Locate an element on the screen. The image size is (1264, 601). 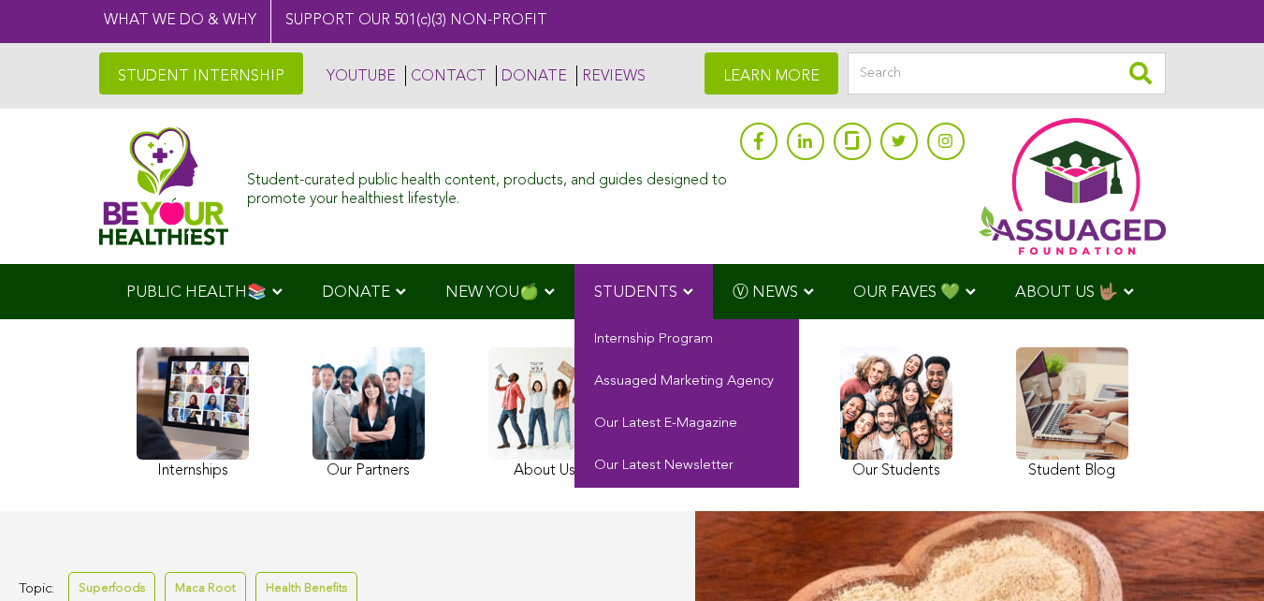
input: Search is located at coordinates (1007, 73).